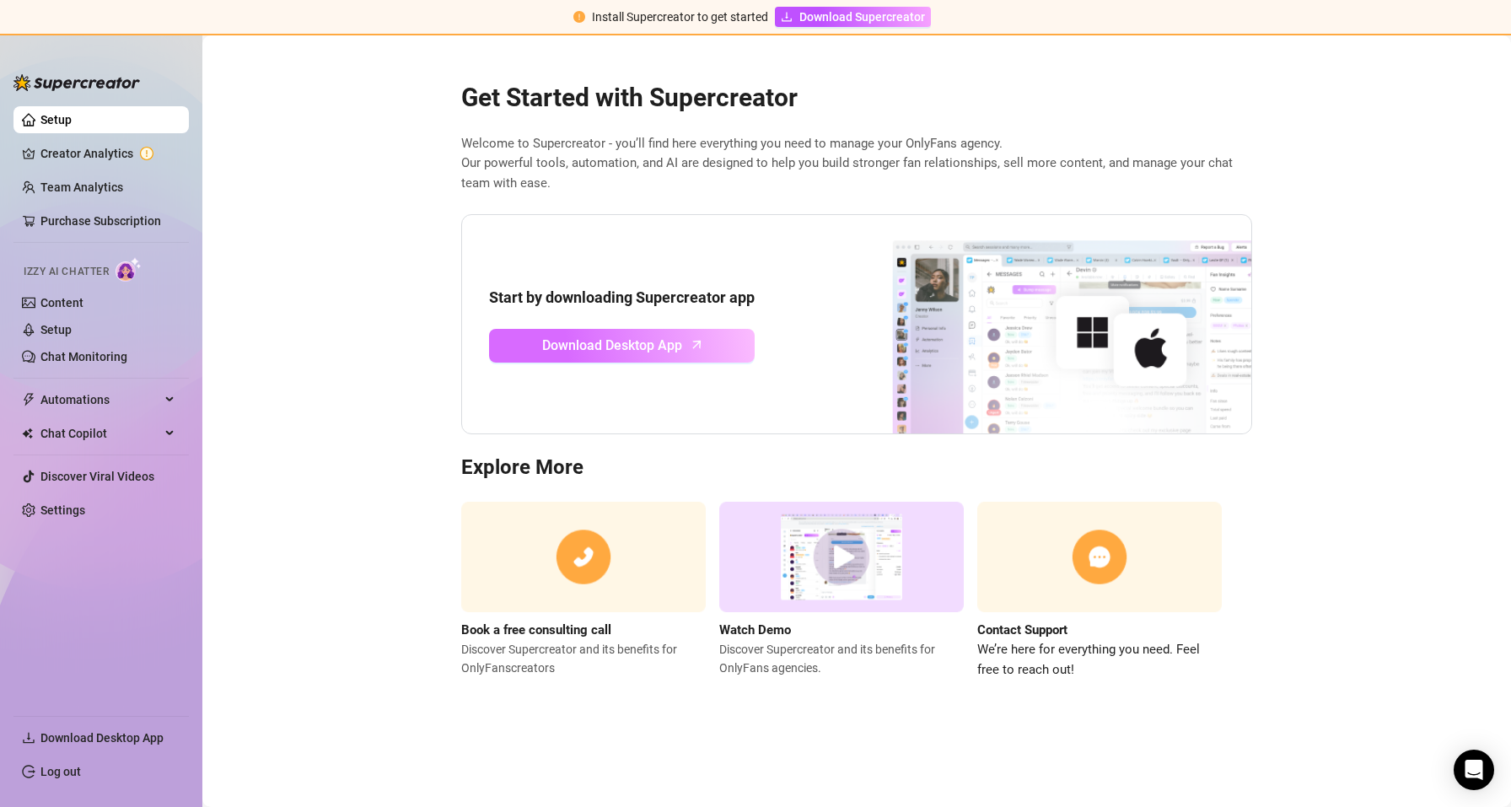 Image resolution: width=1511 pixels, height=807 pixels. What do you see at coordinates (1474, 770) in the screenshot?
I see `div: Open Intercom Messenger` at bounding box center [1474, 770].